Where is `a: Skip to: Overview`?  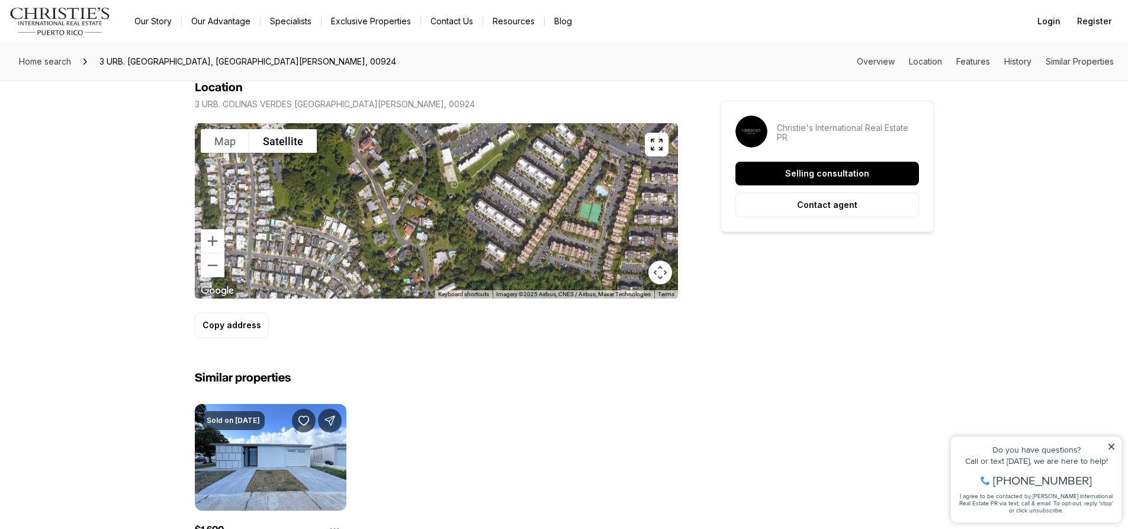 a: Skip to: Overview is located at coordinates (876, 61).